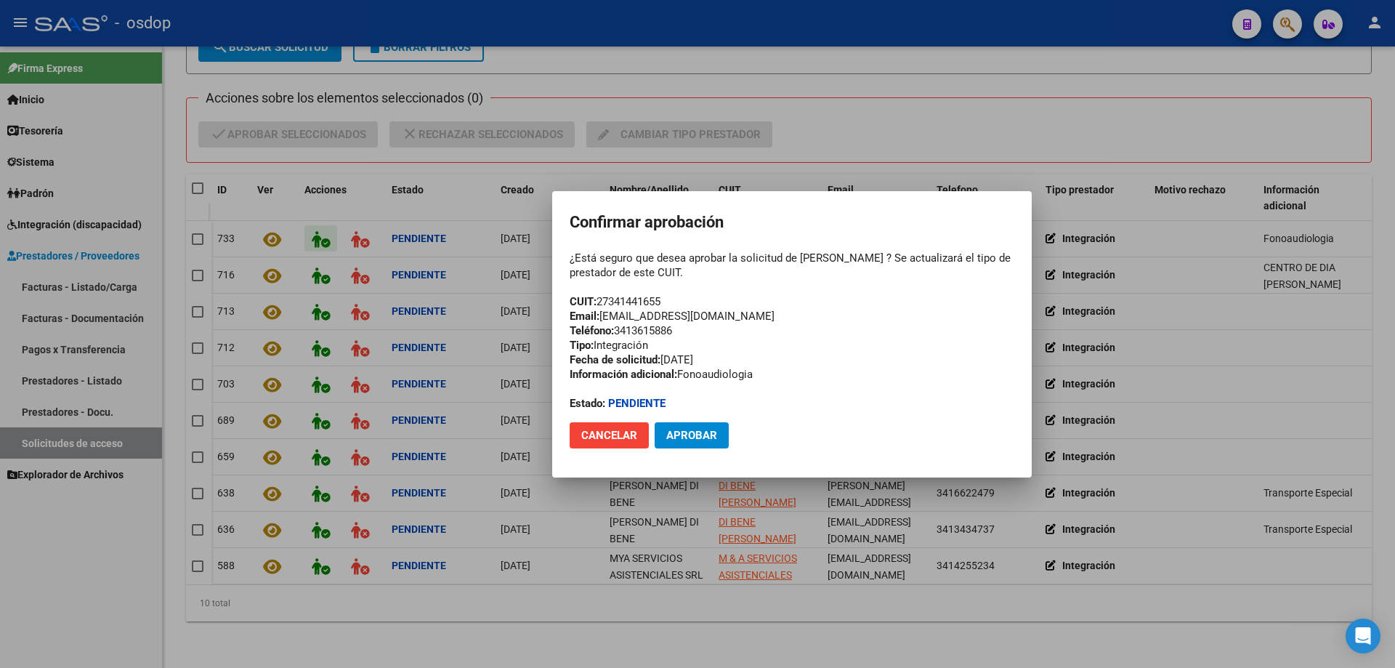 The width and height of the screenshot is (1395, 668). Describe the element at coordinates (692, 435) in the screenshot. I see `button: Aprobar` at that location.